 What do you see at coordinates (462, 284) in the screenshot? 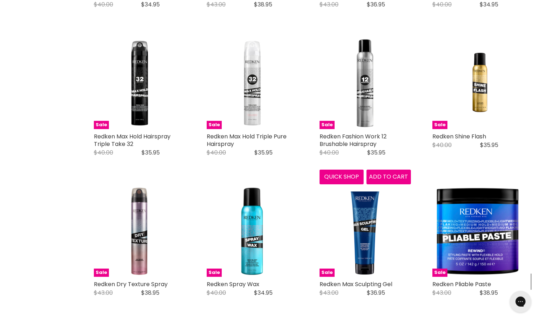
I see `a: Redken Pliable Paste` at bounding box center [462, 284].